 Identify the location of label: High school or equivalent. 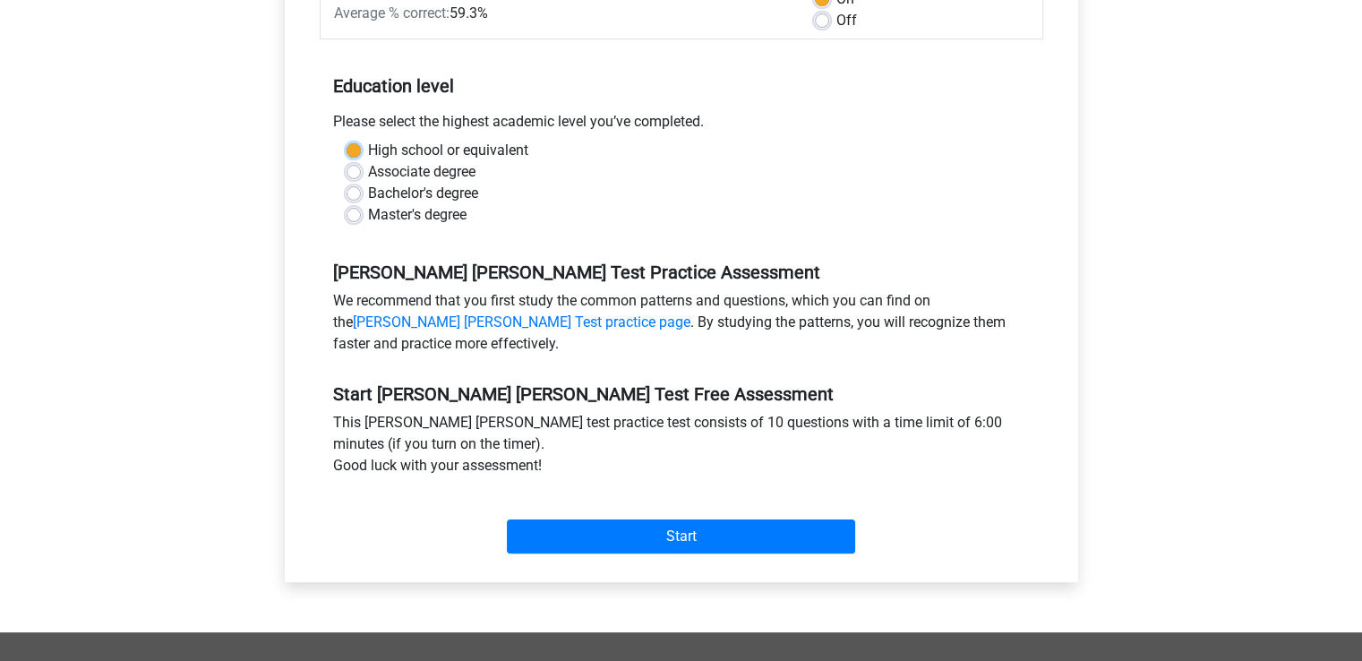
(448, 150).